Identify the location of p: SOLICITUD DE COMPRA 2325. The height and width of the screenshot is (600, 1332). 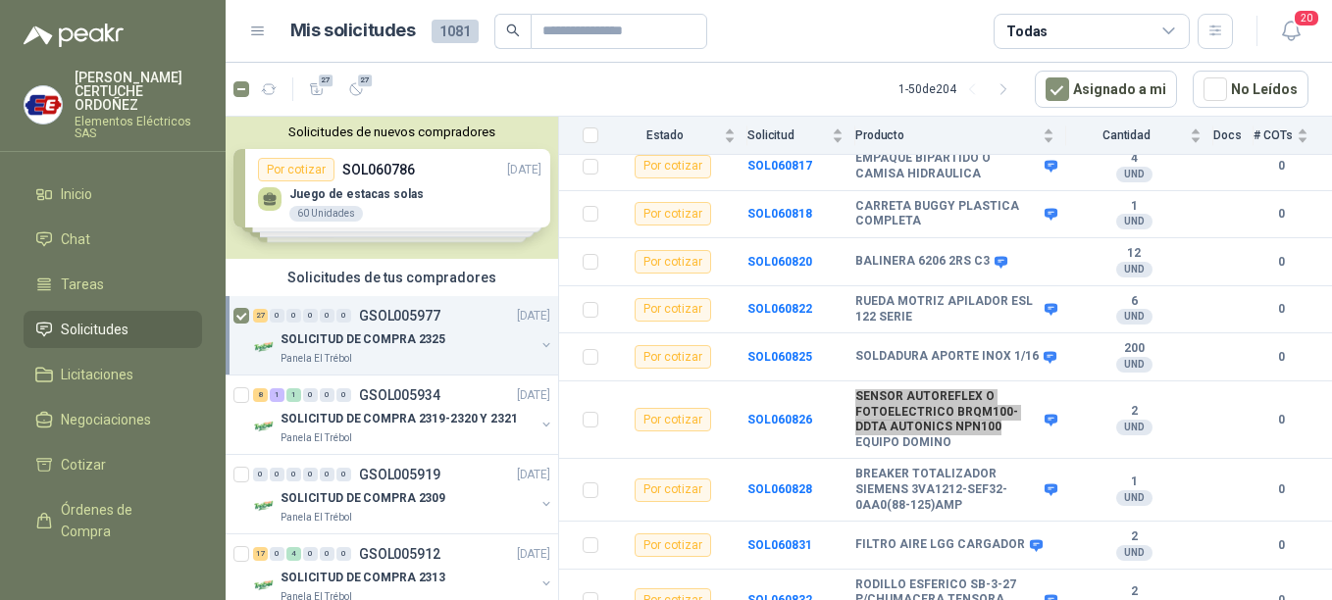
(363, 339).